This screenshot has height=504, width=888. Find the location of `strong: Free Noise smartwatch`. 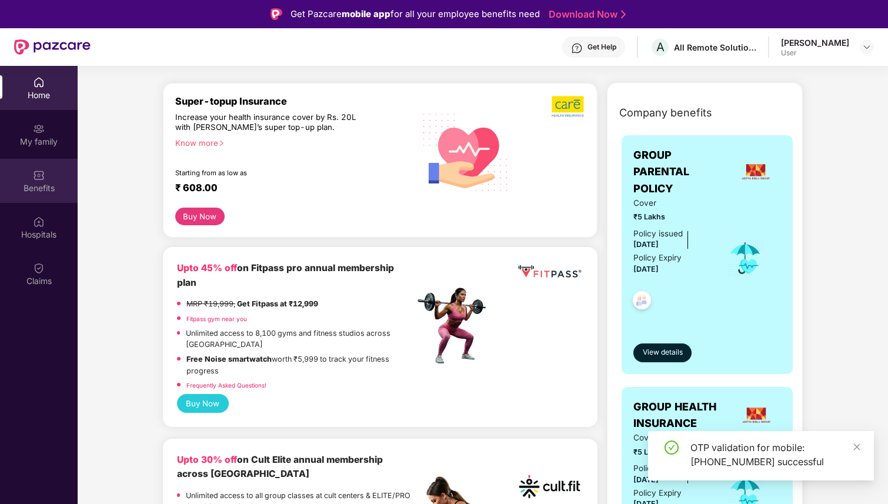

strong: Free Noise smartwatch is located at coordinates (229, 359).